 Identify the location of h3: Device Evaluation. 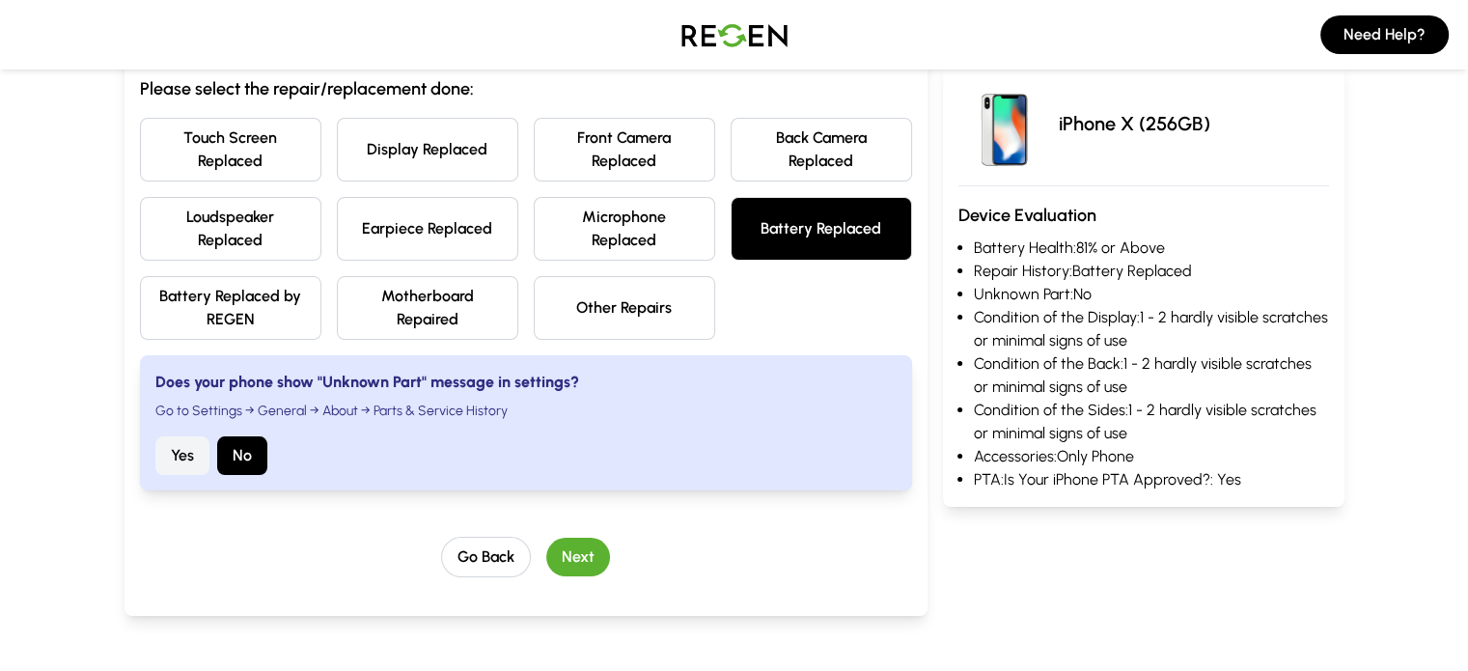
(1144, 215).